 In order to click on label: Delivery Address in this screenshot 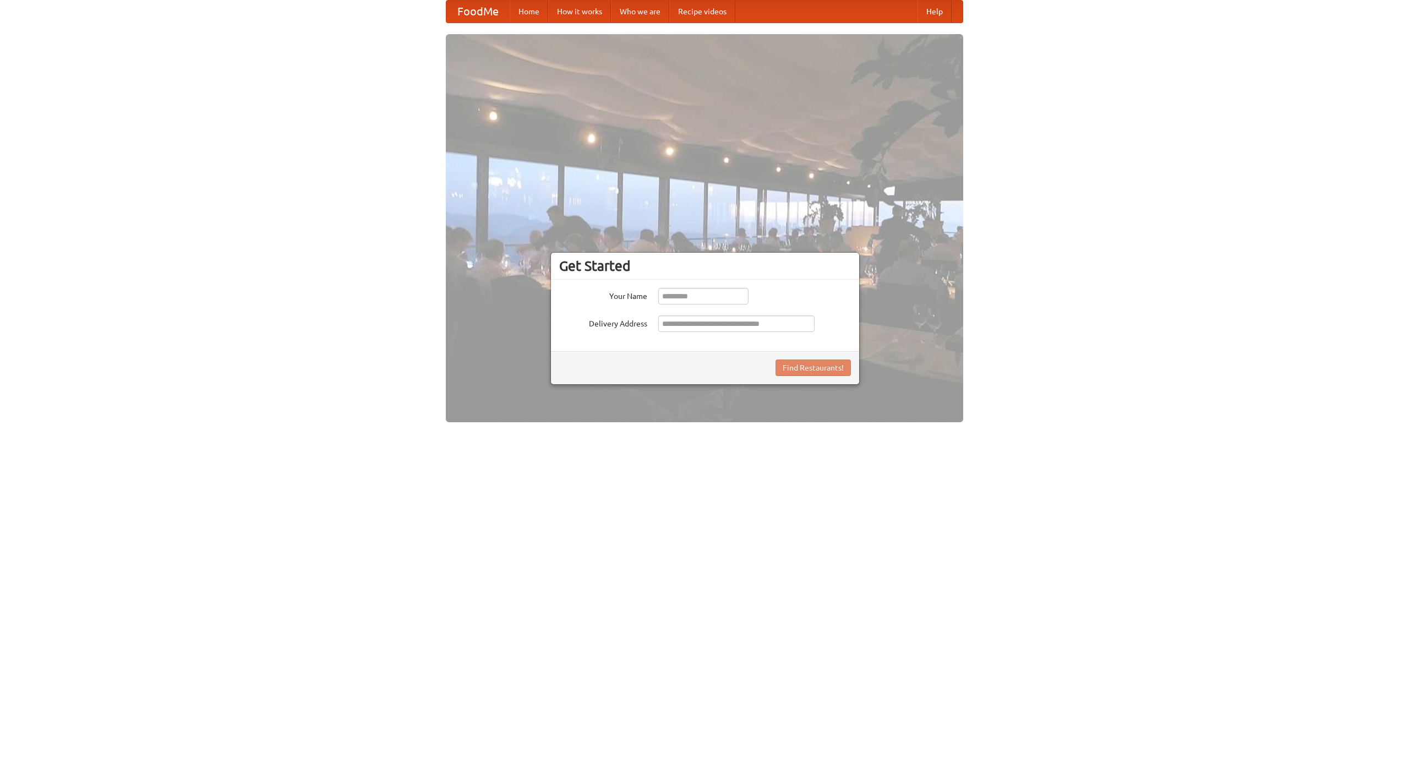, I will do `click(603, 322)`.